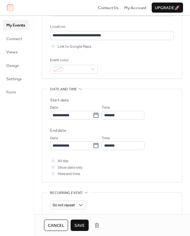  Describe the element at coordinates (63, 90) in the screenshot. I see `span: Date and time` at that location.